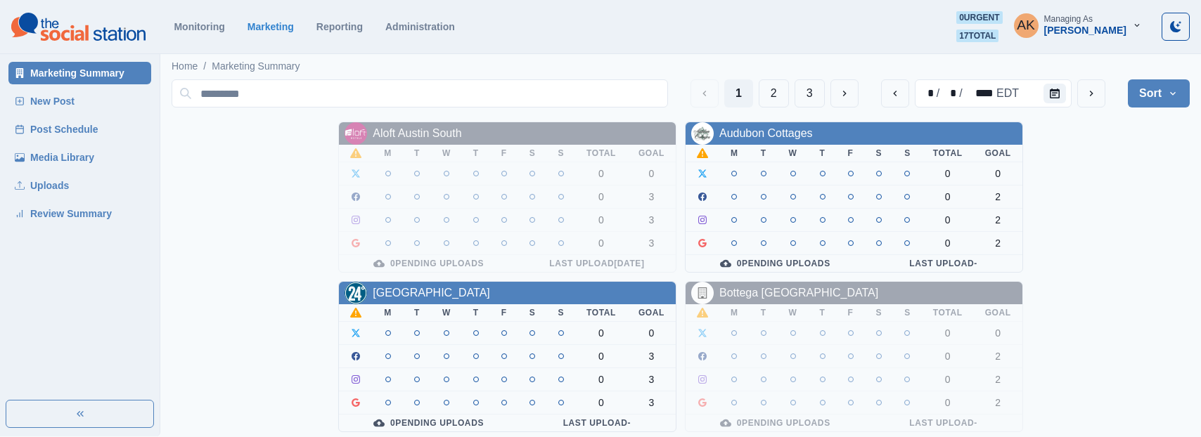 This screenshot has width=1201, height=437. I want to click on a: Review Summary, so click(79, 214).